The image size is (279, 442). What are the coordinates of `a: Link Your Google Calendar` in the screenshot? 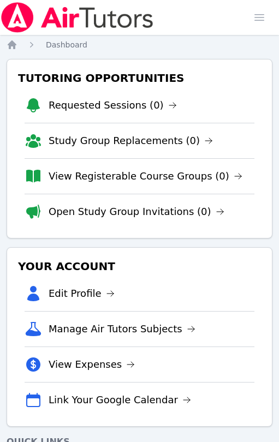 It's located at (119, 400).